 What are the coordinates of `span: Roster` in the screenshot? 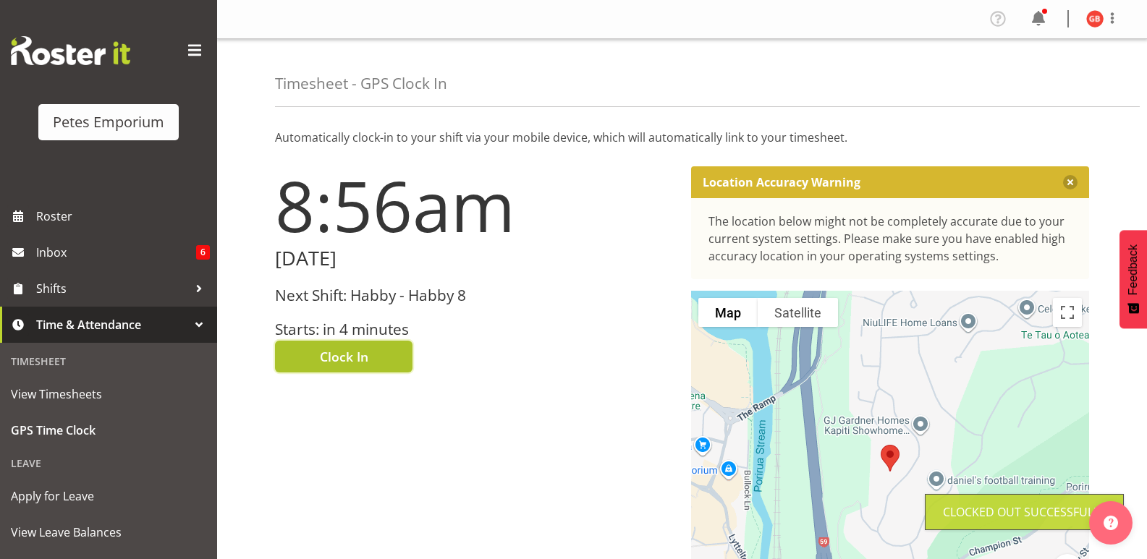 It's located at (123, 216).